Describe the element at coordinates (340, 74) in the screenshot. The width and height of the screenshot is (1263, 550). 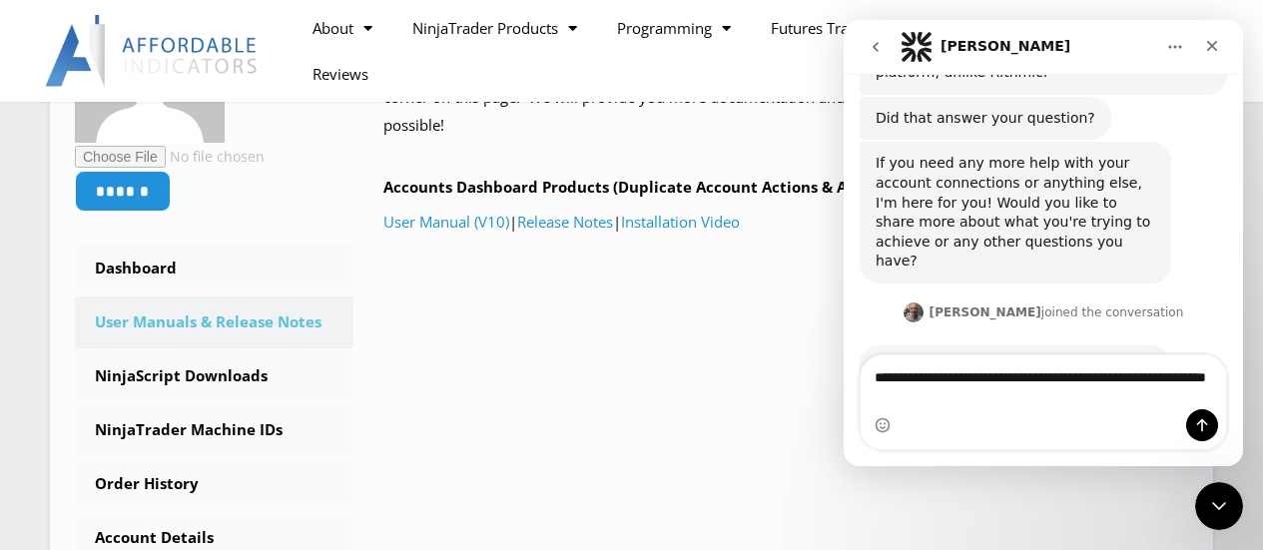
I see `a: Reviews` at that location.